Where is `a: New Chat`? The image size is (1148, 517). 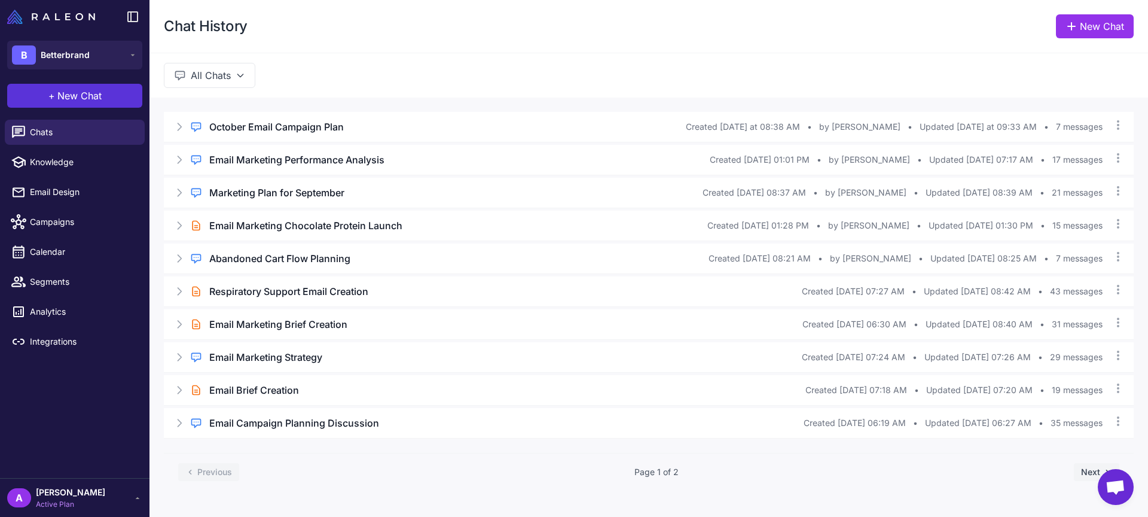
a: New Chat is located at coordinates (1095, 26).